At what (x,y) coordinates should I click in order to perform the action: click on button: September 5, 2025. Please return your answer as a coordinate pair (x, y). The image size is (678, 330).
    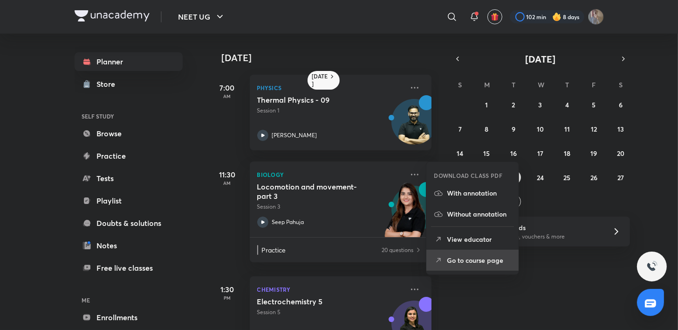
    Looking at the image, I should click on (594, 104).